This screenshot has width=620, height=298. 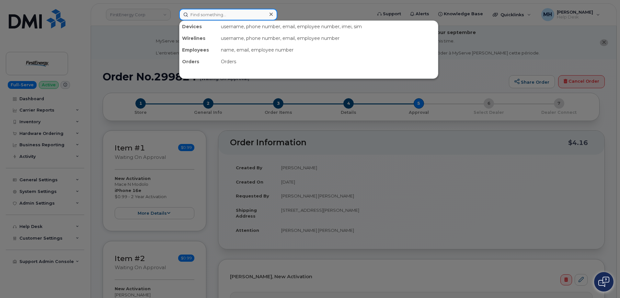 What do you see at coordinates (199, 38) in the screenshot?
I see `div: Wirelines` at bounding box center [199, 38].